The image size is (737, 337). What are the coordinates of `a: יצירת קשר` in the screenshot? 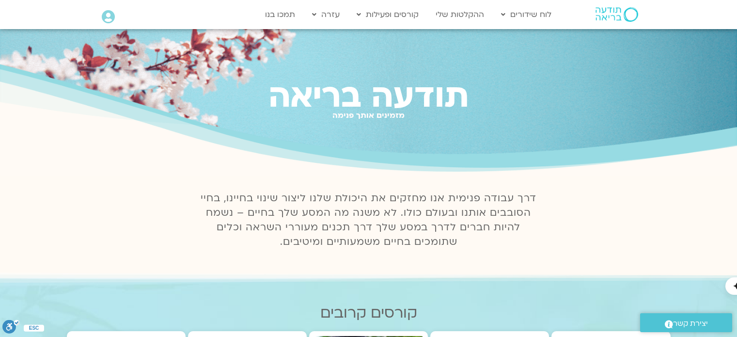 It's located at (686, 322).